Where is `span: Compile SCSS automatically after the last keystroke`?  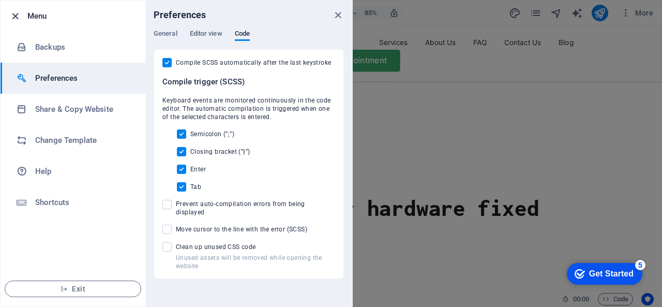 span: Compile SCSS automatically after the last keystroke is located at coordinates (254, 63).